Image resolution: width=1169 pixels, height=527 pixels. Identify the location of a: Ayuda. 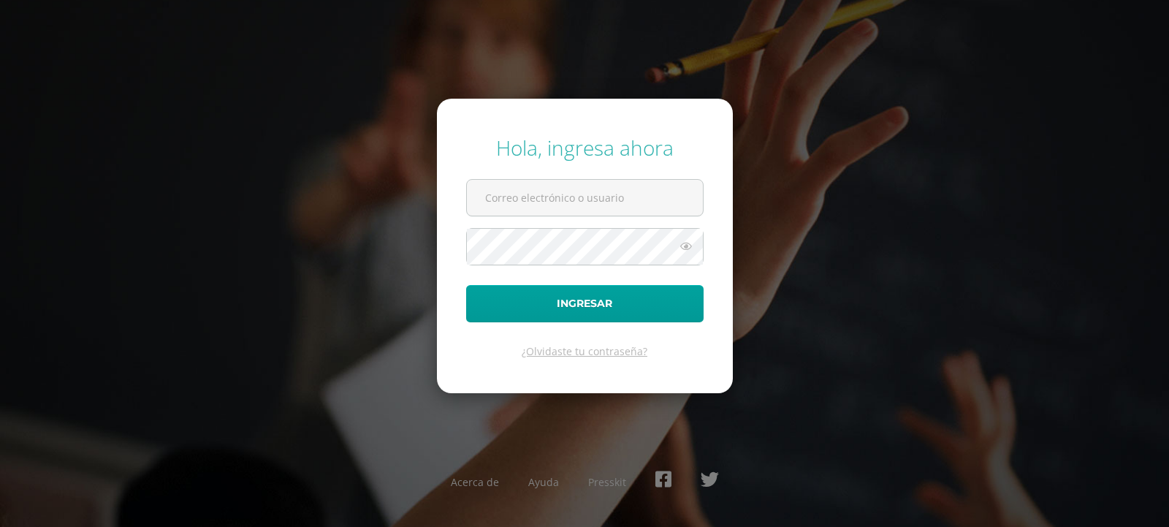
(544, 481).